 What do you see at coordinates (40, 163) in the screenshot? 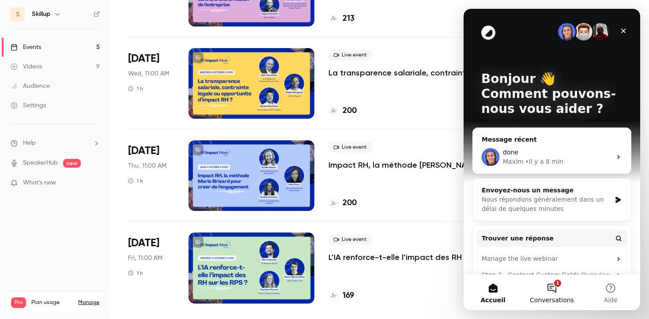
I see `a: SpeakerHub` at bounding box center [40, 163].